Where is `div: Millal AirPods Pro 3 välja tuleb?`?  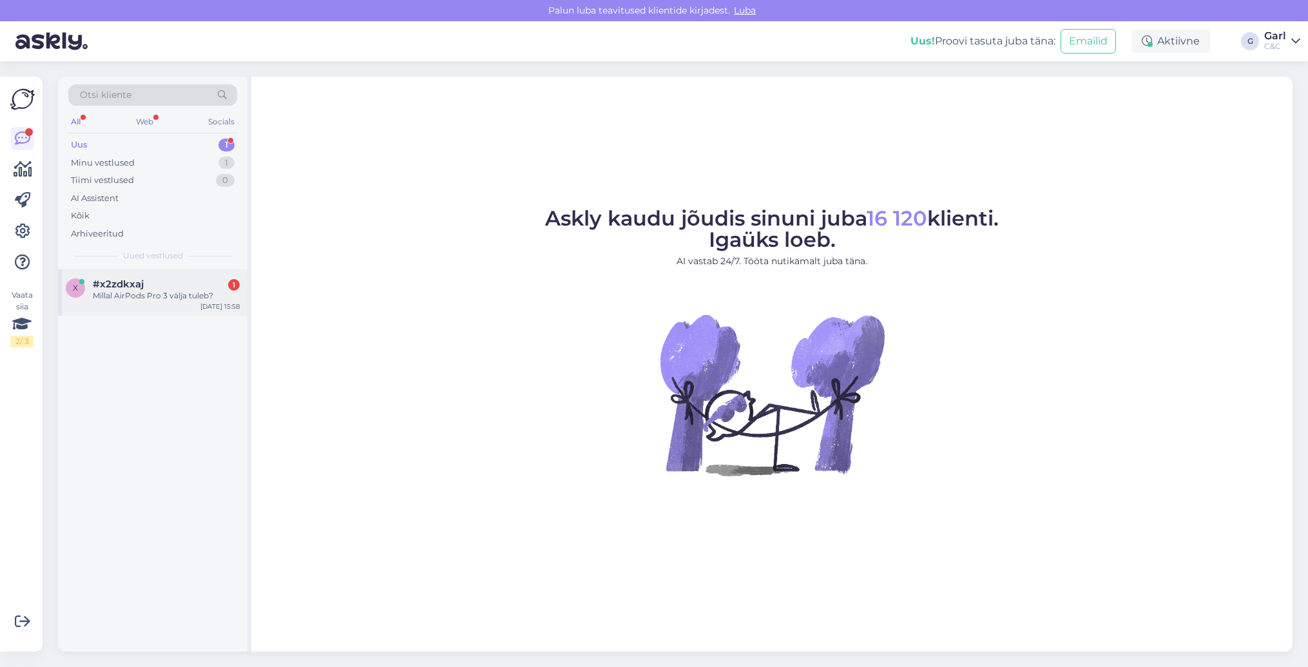 div: Millal AirPods Pro 3 välja tuleb? is located at coordinates (166, 296).